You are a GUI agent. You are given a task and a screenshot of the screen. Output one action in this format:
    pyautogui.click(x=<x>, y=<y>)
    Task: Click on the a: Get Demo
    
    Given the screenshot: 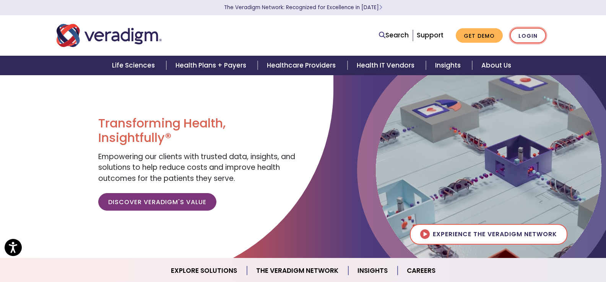 What is the action you would take?
    pyautogui.click(x=479, y=36)
    